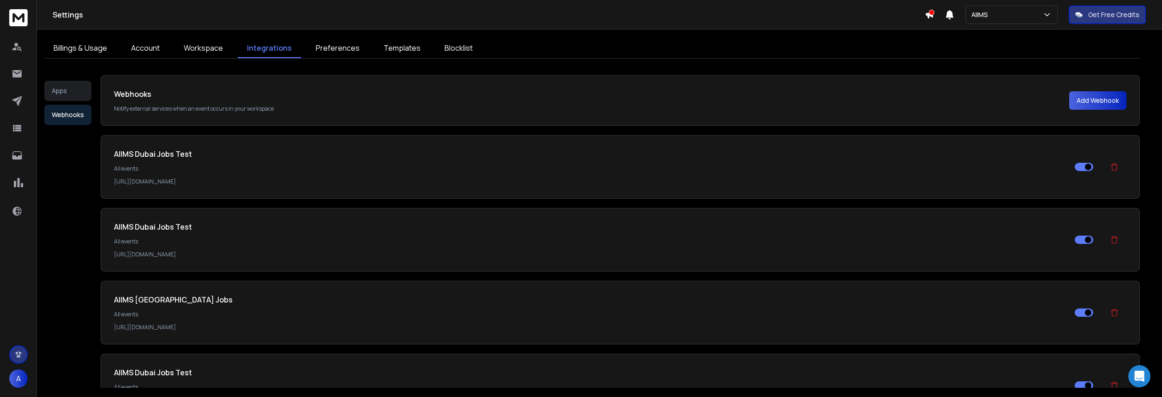  Describe the element at coordinates (1139, 377) in the screenshot. I see `div: Open Intercom Messenger` at that location.